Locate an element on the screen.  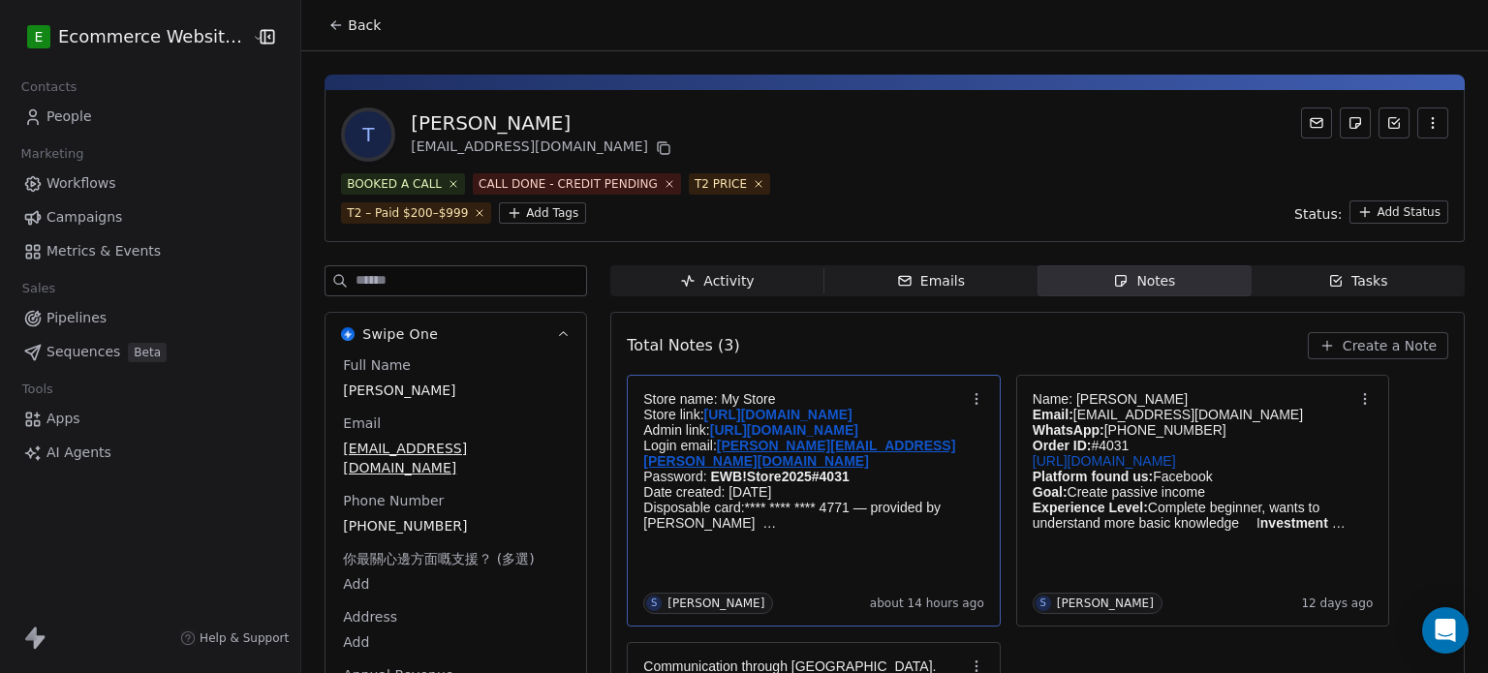
a: Help & Support is located at coordinates (234, 639).